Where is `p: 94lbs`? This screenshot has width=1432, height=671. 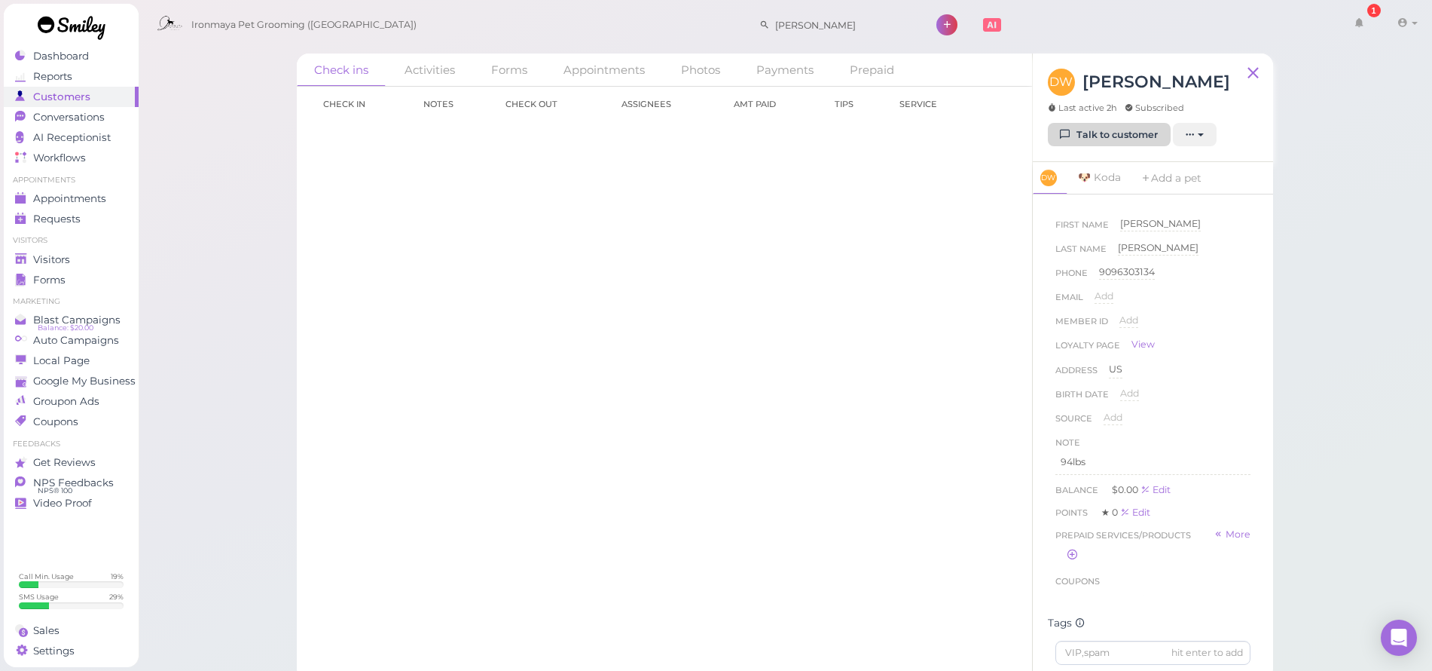
p: 94lbs is located at coordinates (1153, 462).